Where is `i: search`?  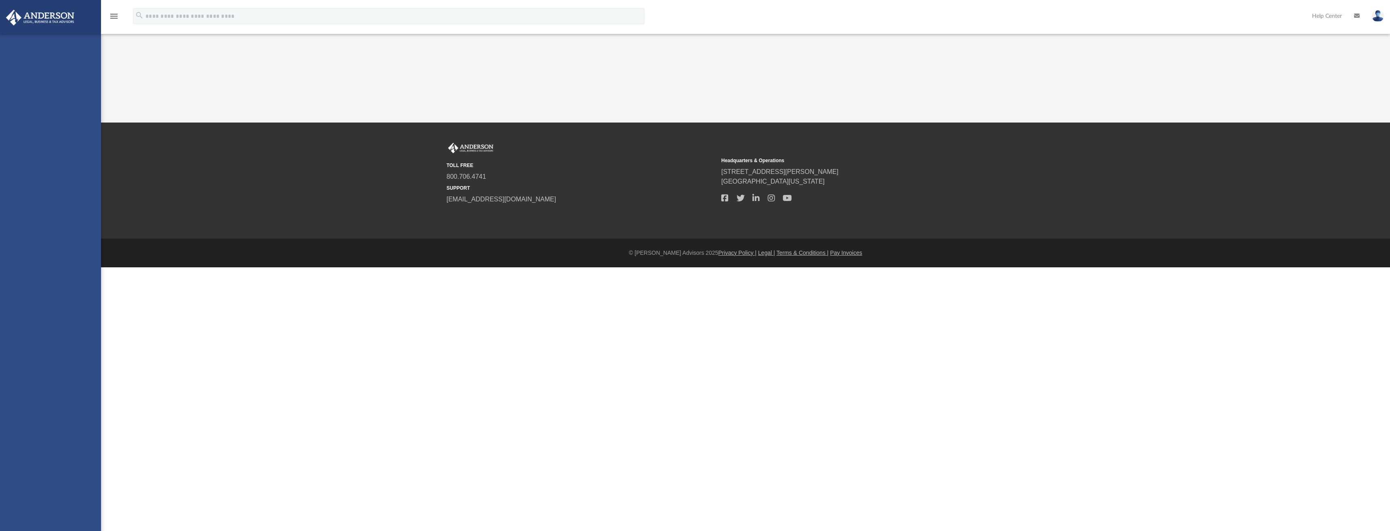 i: search is located at coordinates (139, 15).